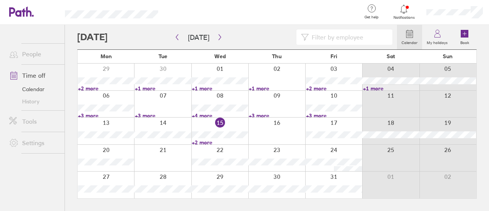  I want to click on span: Wed, so click(220, 56).